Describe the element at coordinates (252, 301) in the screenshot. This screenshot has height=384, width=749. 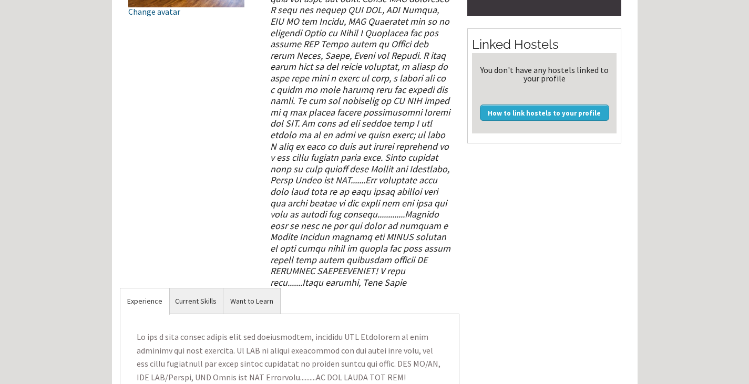
I see `a: Want to Learn` at that location.